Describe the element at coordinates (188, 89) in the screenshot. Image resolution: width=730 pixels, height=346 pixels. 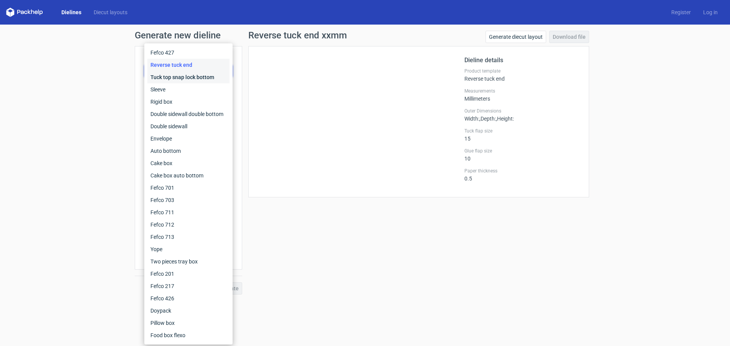
I see `div: Sleeve` at that location.